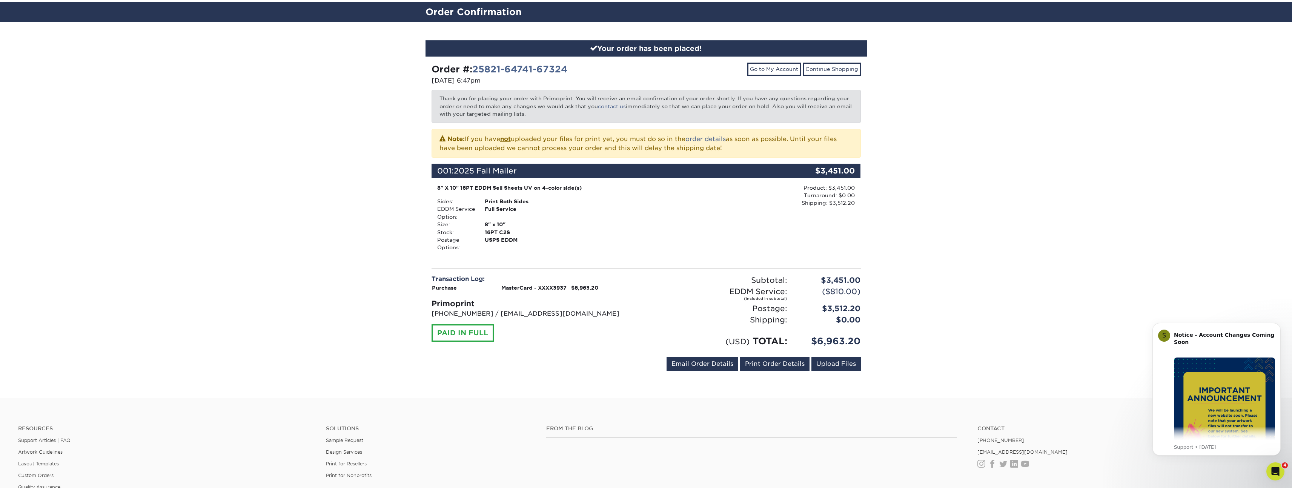 This screenshot has width=1292, height=488. What do you see at coordinates (83, 27) in the screenshot?
I see `b: Notice - Account Changes Coming Soon` at bounding box center [83, 27].